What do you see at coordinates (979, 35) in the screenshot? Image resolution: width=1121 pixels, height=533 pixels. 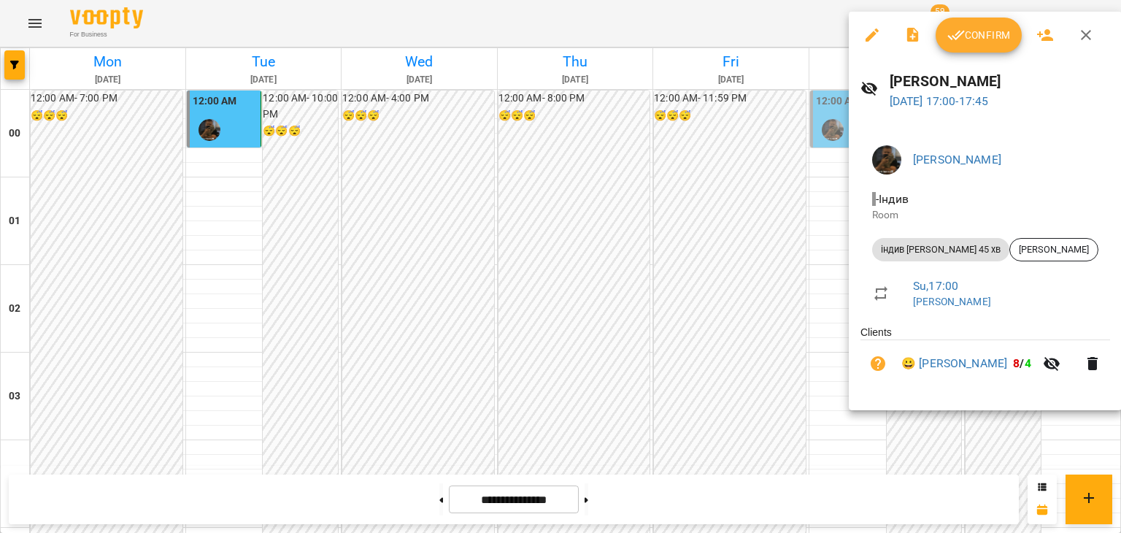 I see `button: Confirm` at bounding box center [979, 35].